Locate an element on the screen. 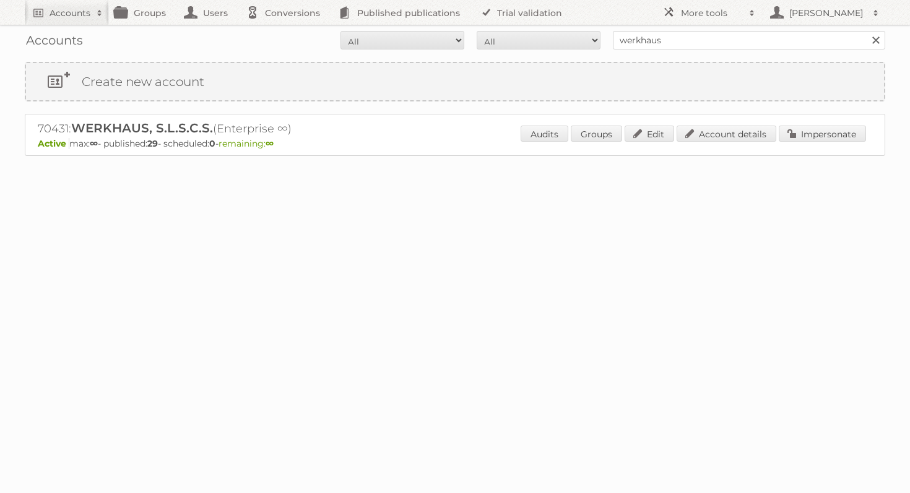 The width and height of the screenshot is (910, 493). h2: More tools is located at coordinates (712, 13).